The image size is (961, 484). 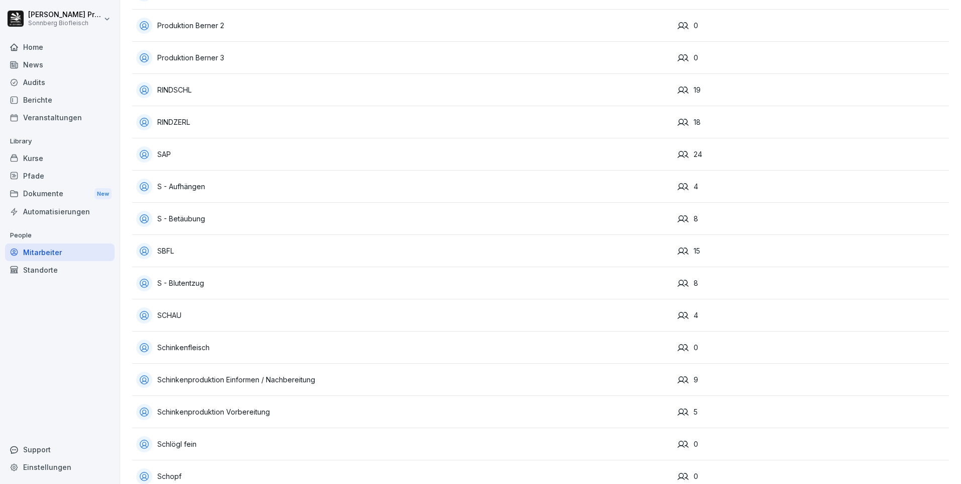 I want to click on div: Schinkenfleisch, so click(x=403, y=347).